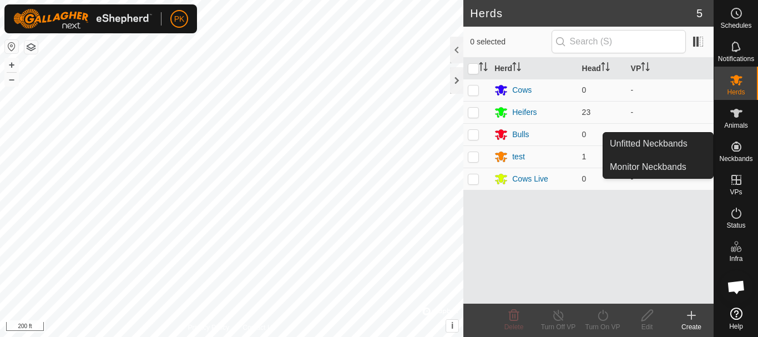  What do you see at coordinates (648, 167) in the screenshot?
I see `span: Monitor Neckbands` at bounding box center [648, 167].